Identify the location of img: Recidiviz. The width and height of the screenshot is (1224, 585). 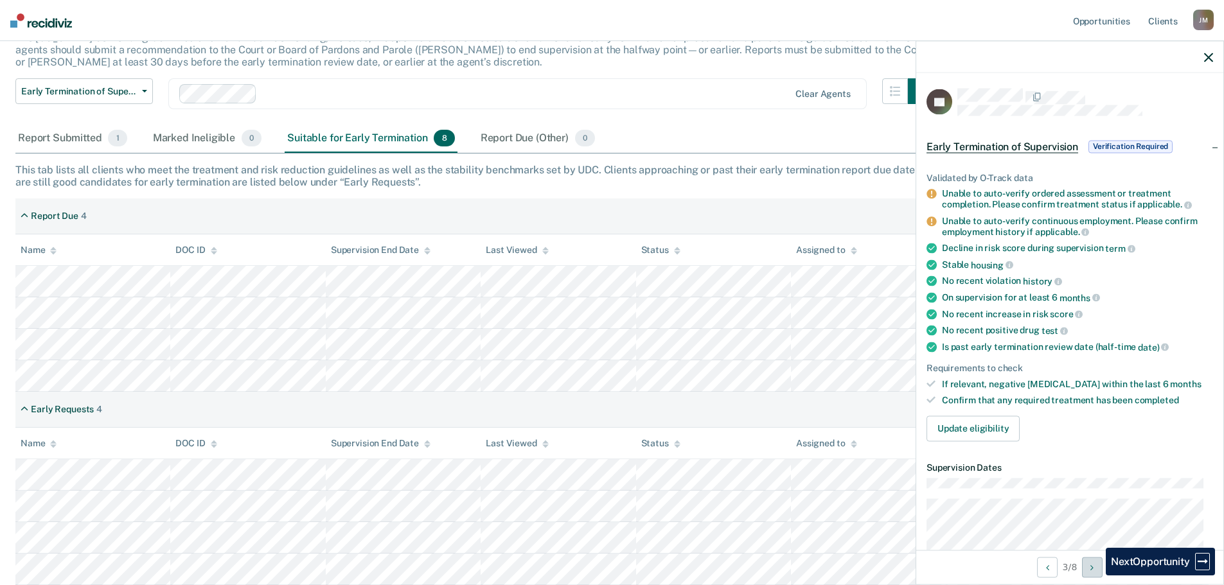
(41, 21).